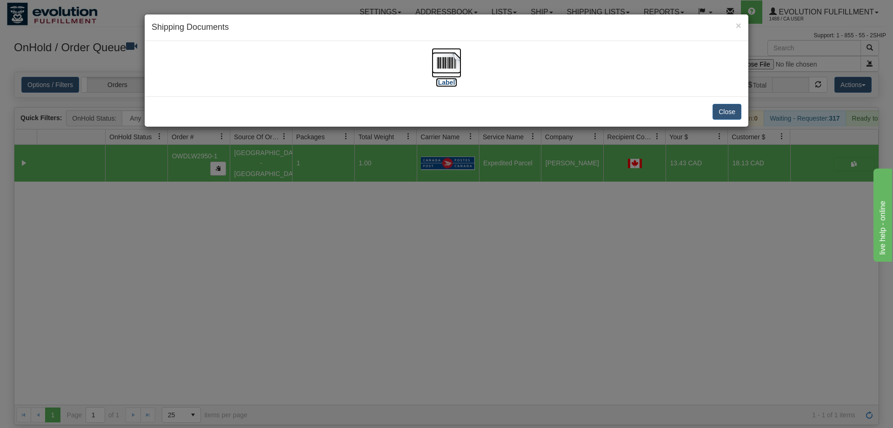 Image resolution: width=893 pixels, height=428 pixels. What do you see at coordinates (447, 27) in the screenshot?
I see `h4: Shipping Documents` at bounding box center [447, 27].